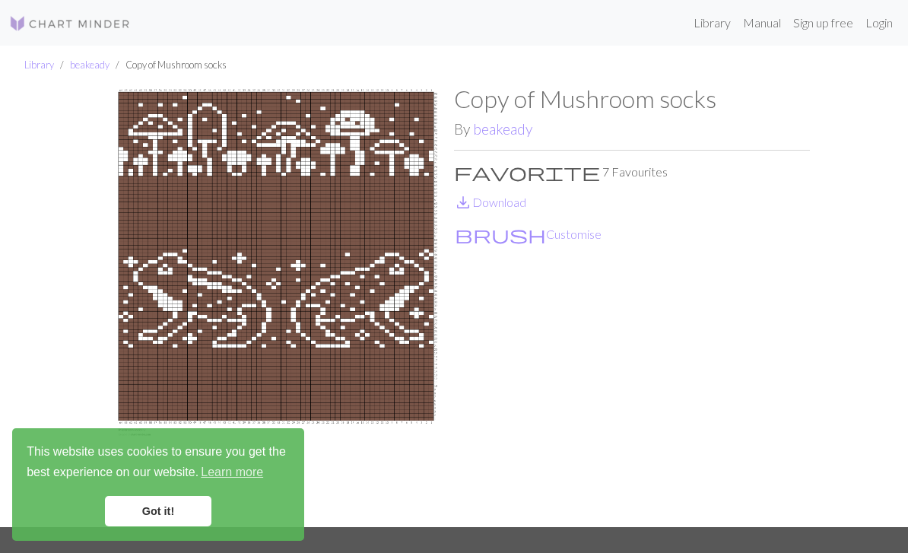  I want to click on a: Login, so click(879, 23).